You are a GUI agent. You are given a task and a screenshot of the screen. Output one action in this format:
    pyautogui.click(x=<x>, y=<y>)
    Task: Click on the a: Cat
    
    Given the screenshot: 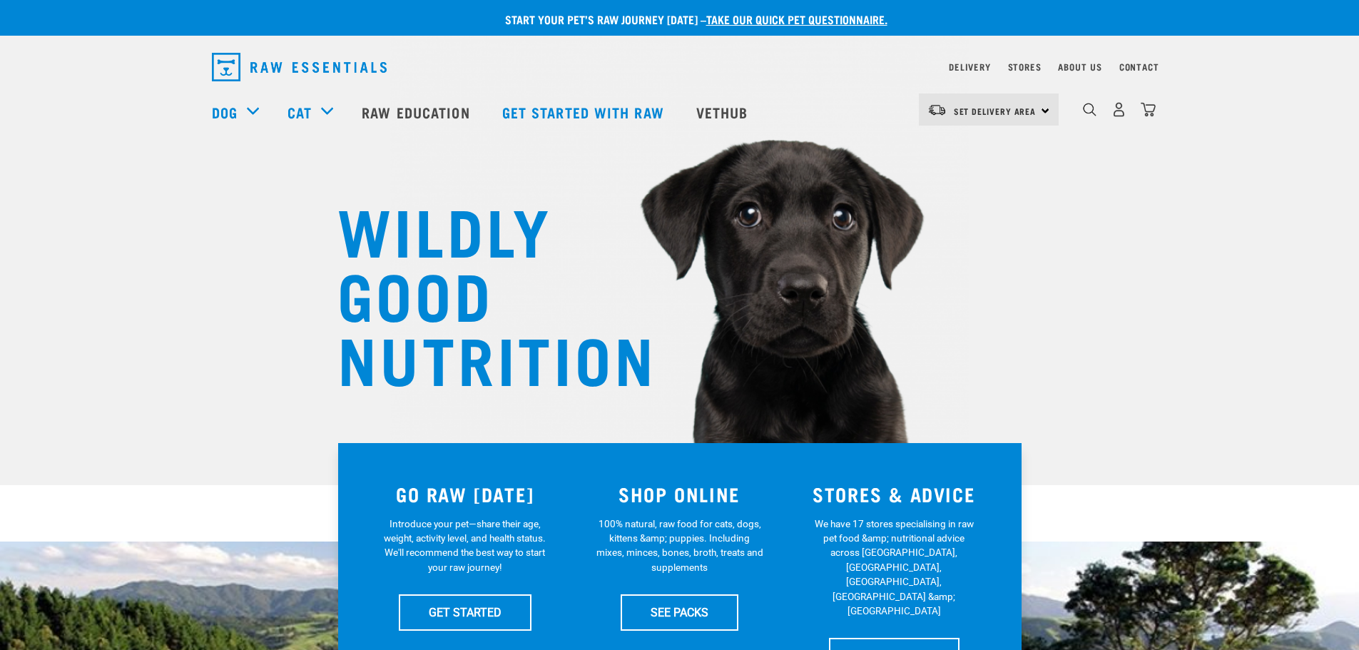 What is the action you would take?
    pyautogui.click(x=300, y=112)
    